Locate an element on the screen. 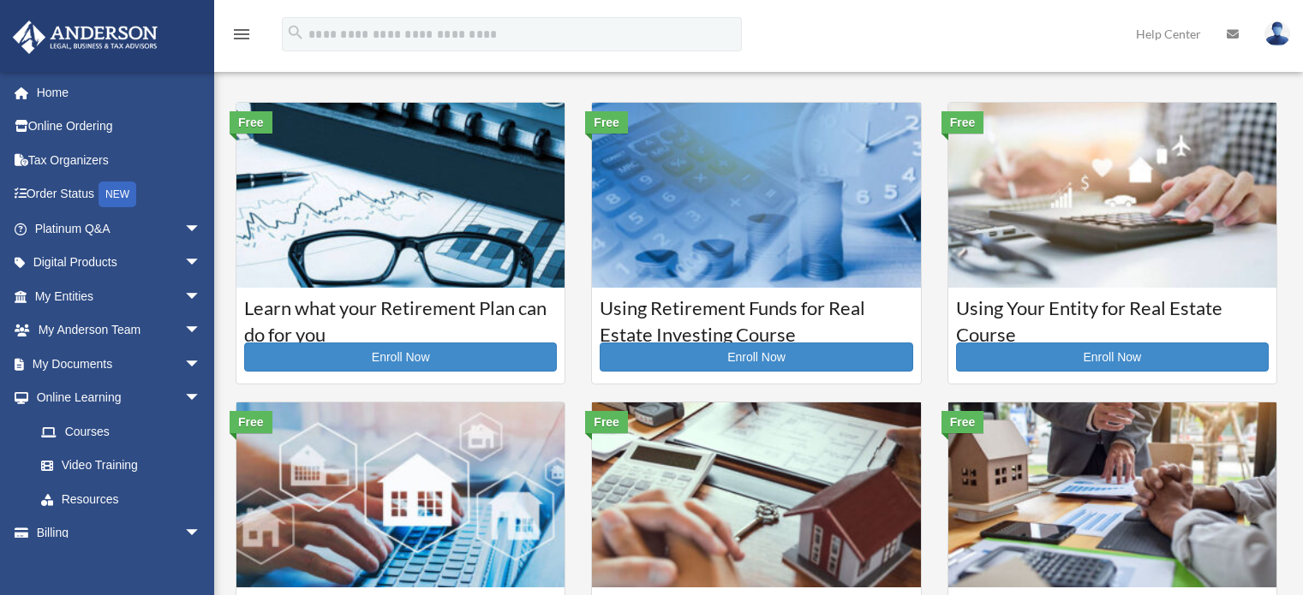 The width and height of the screenshot is (1303, 595). i: search is located at coordinates (295, 33).